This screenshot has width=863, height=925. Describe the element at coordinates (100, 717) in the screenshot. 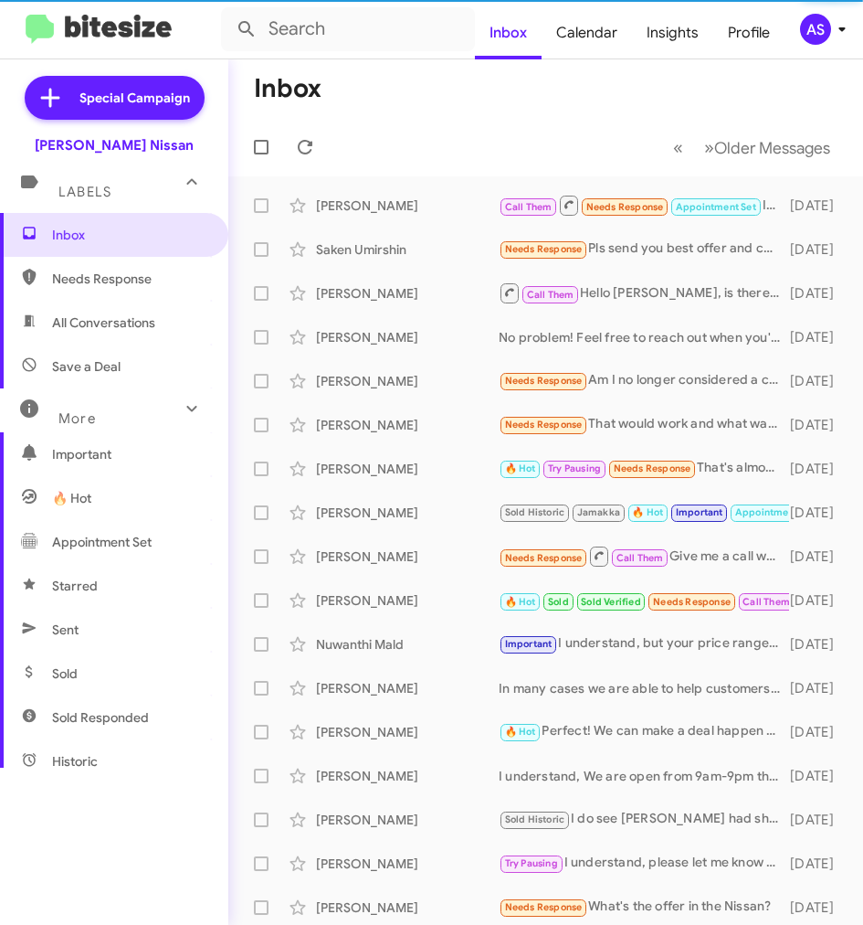

I see `span: Sold Responded` at that location.